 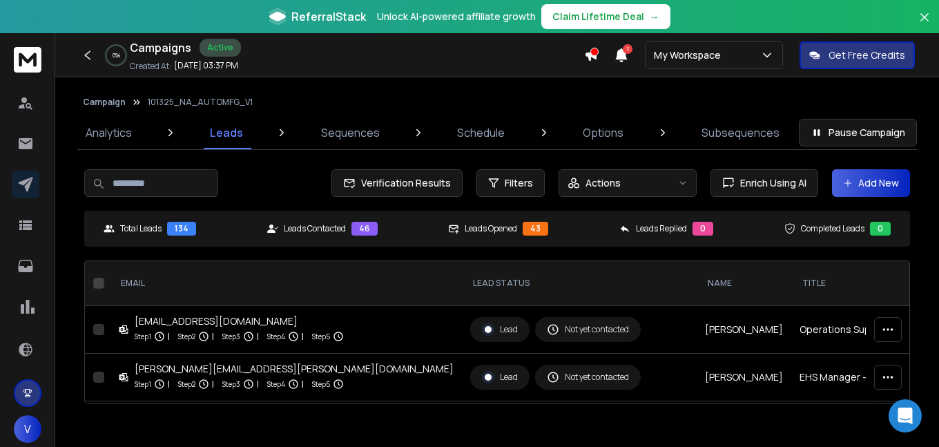 I want to click on p: 101325_NA_AUTOMFG_V1, so click(x=200, y=102).